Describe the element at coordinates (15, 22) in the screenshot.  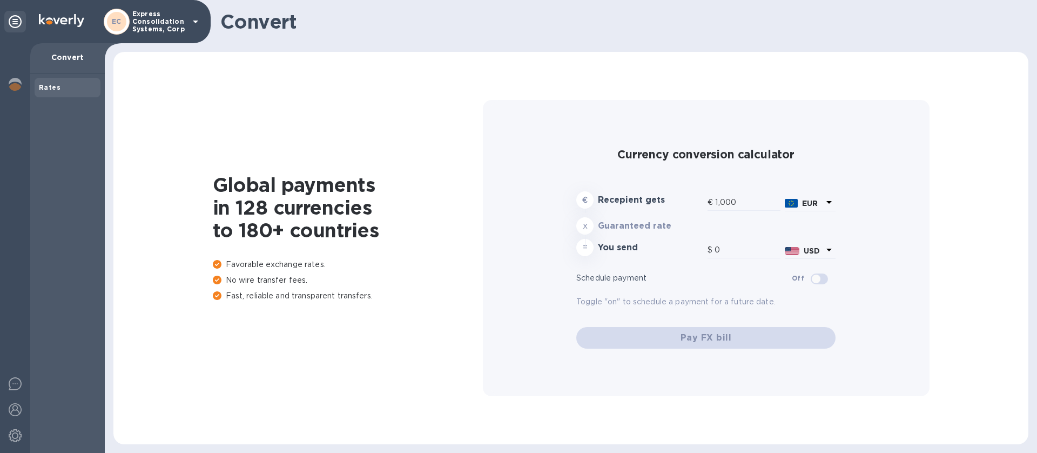
I see `div: Unpin categories` at that location.